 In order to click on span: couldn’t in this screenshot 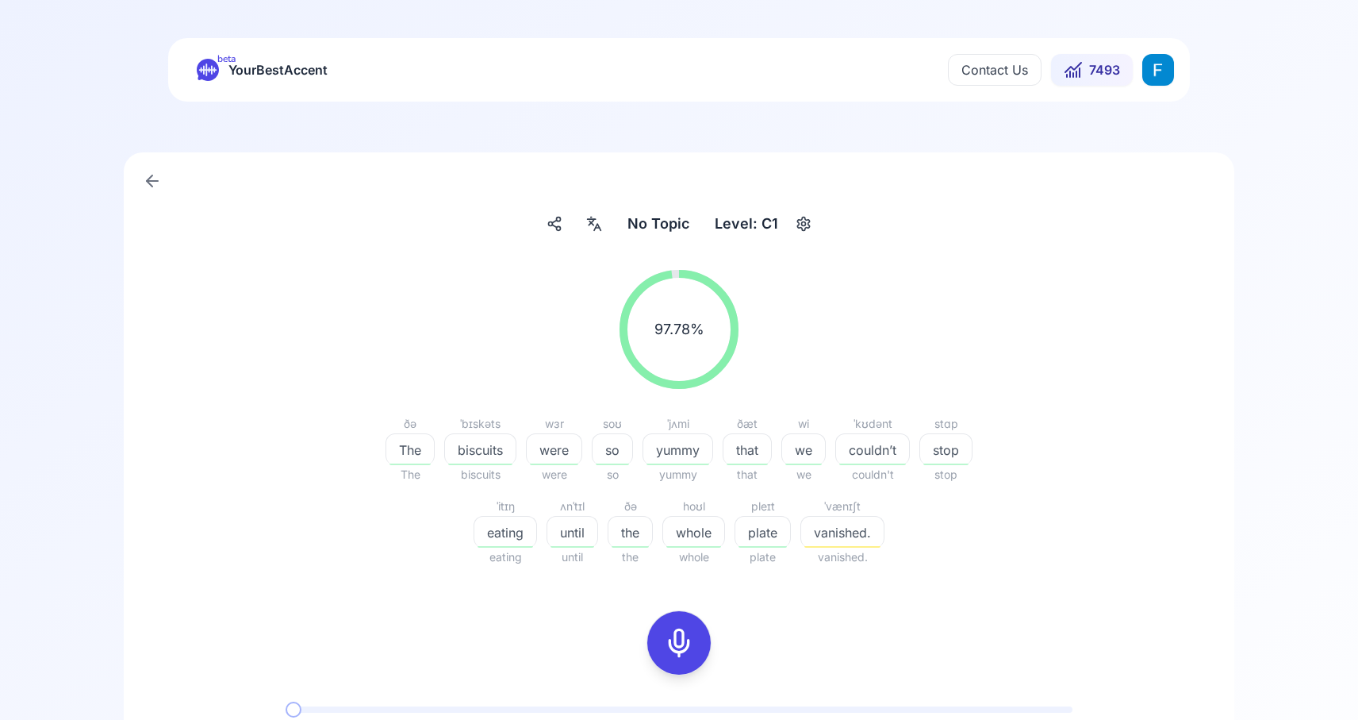, I will do `click(873, 450)`.